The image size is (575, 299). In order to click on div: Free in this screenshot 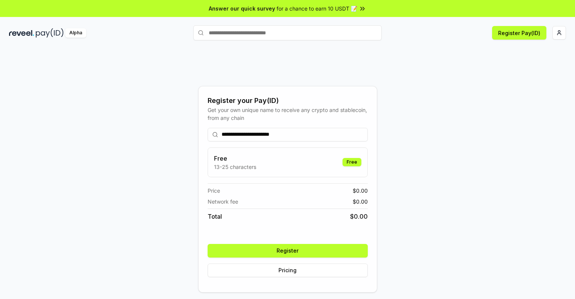, I will do `click(352, 162)`.